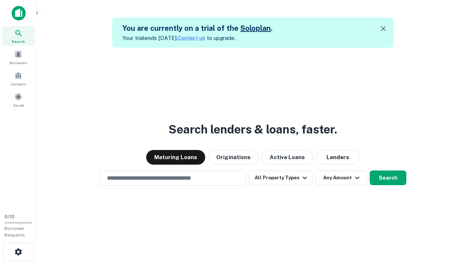  Describe the element at coordinates (451, 223) in the screenshot. I see `div: Chat Widget` at that location.